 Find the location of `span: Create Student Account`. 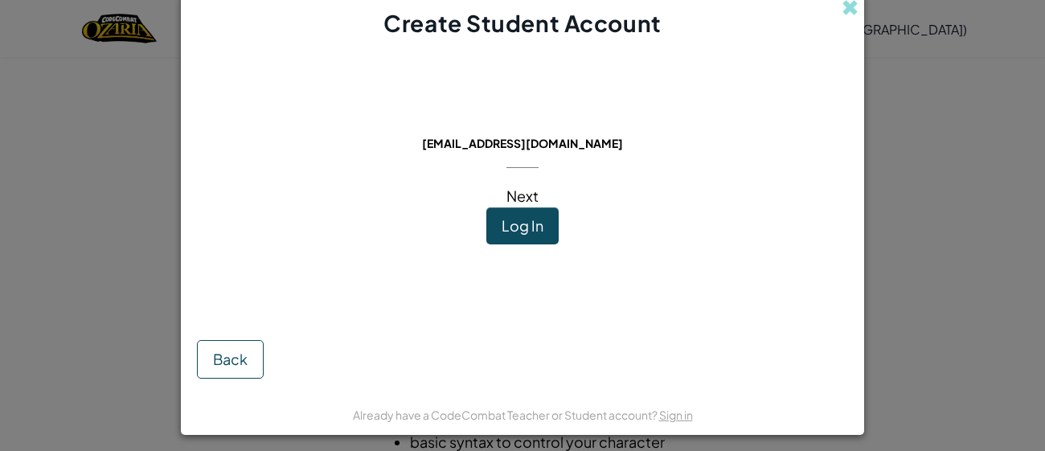

span: Create Student Account is located at coordinates (522, 23).